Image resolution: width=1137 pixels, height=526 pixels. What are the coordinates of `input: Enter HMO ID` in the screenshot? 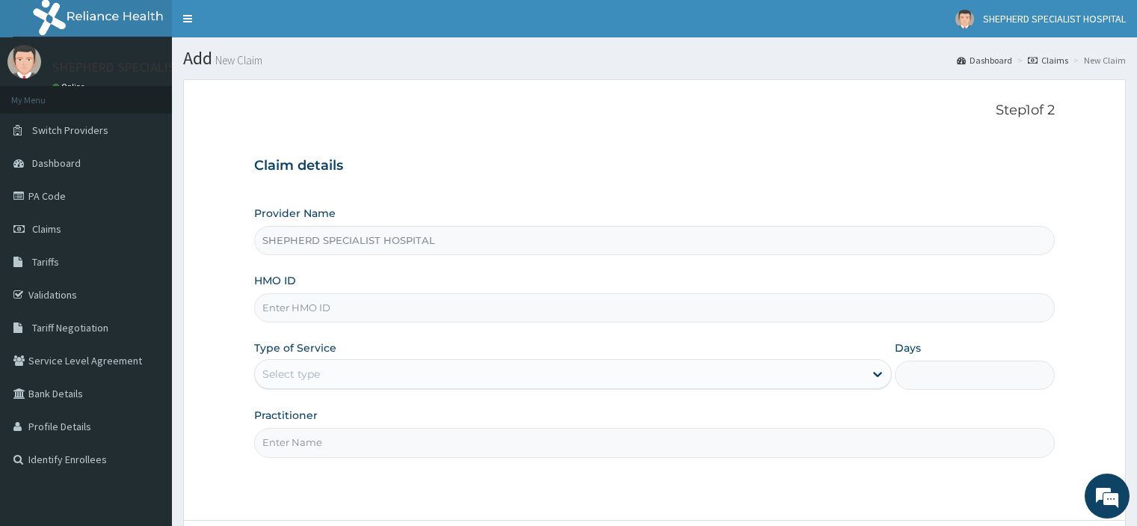 It's located at (654, 307).